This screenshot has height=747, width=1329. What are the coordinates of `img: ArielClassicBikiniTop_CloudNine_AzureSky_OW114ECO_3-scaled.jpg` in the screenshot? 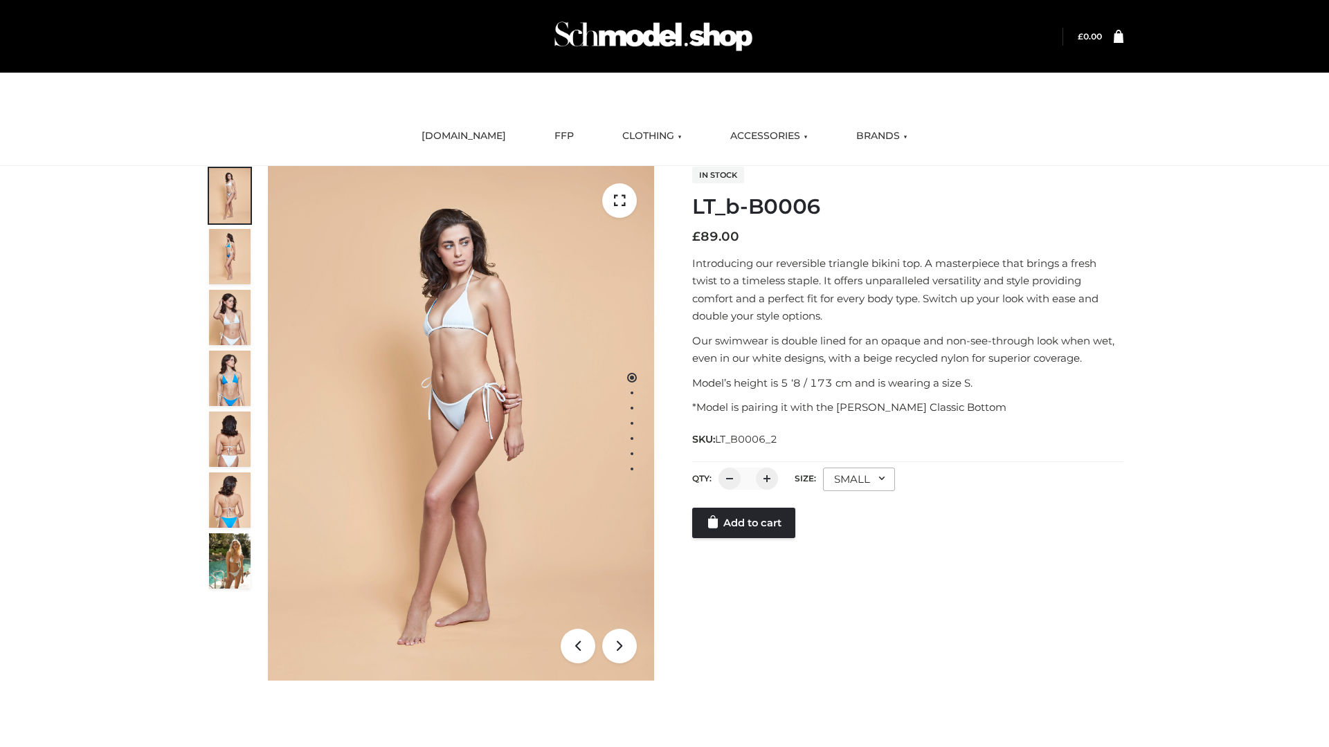 It's located at (230, 318).